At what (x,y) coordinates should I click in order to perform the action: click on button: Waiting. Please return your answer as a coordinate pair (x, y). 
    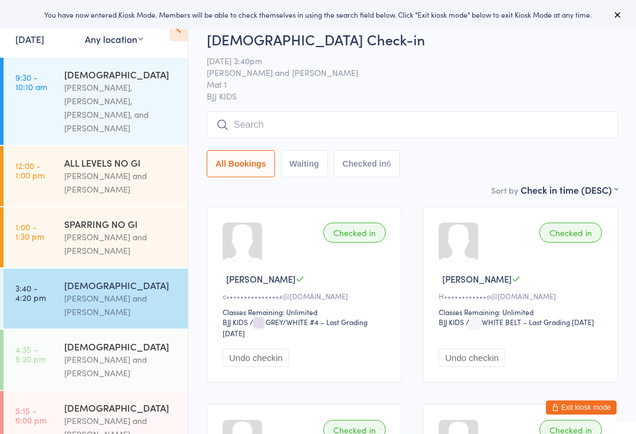
    Looking at the image, I should click on (305, 164).